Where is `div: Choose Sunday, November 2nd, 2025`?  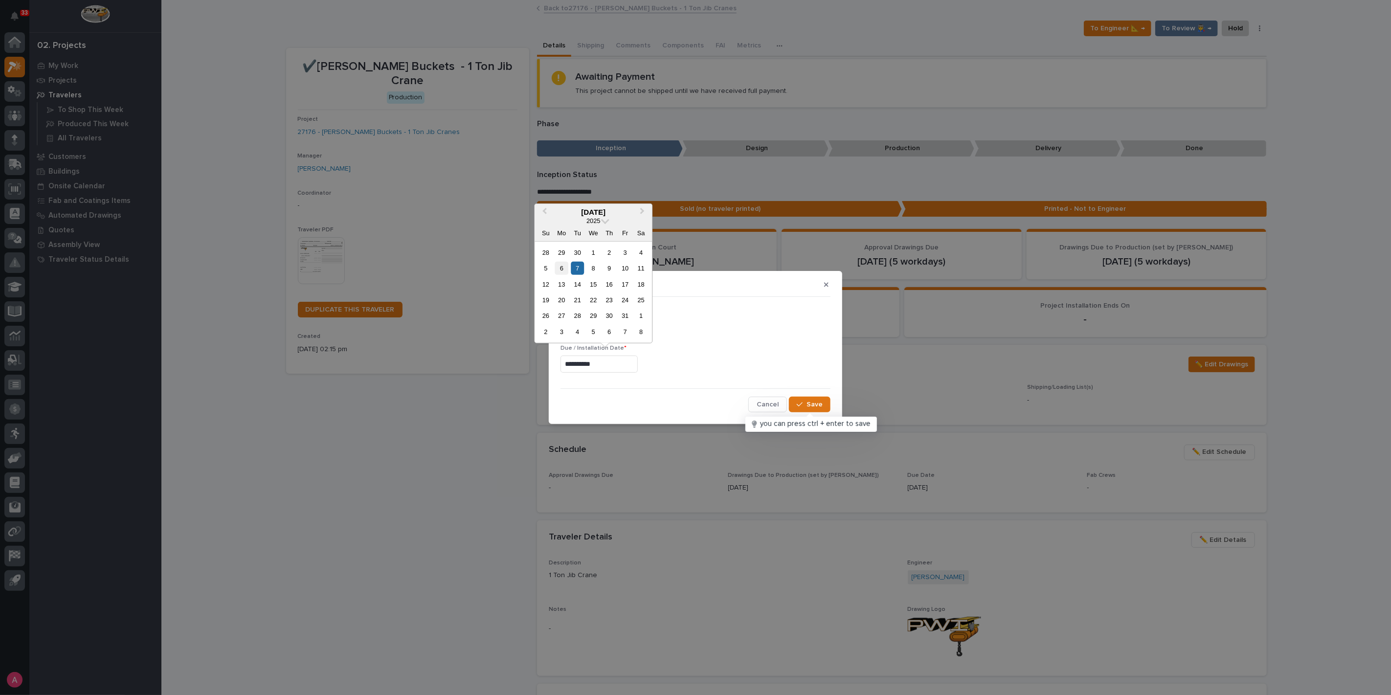
div: Choose Sunday, November 2nd, 2025 is located at coordinates (545, 332).